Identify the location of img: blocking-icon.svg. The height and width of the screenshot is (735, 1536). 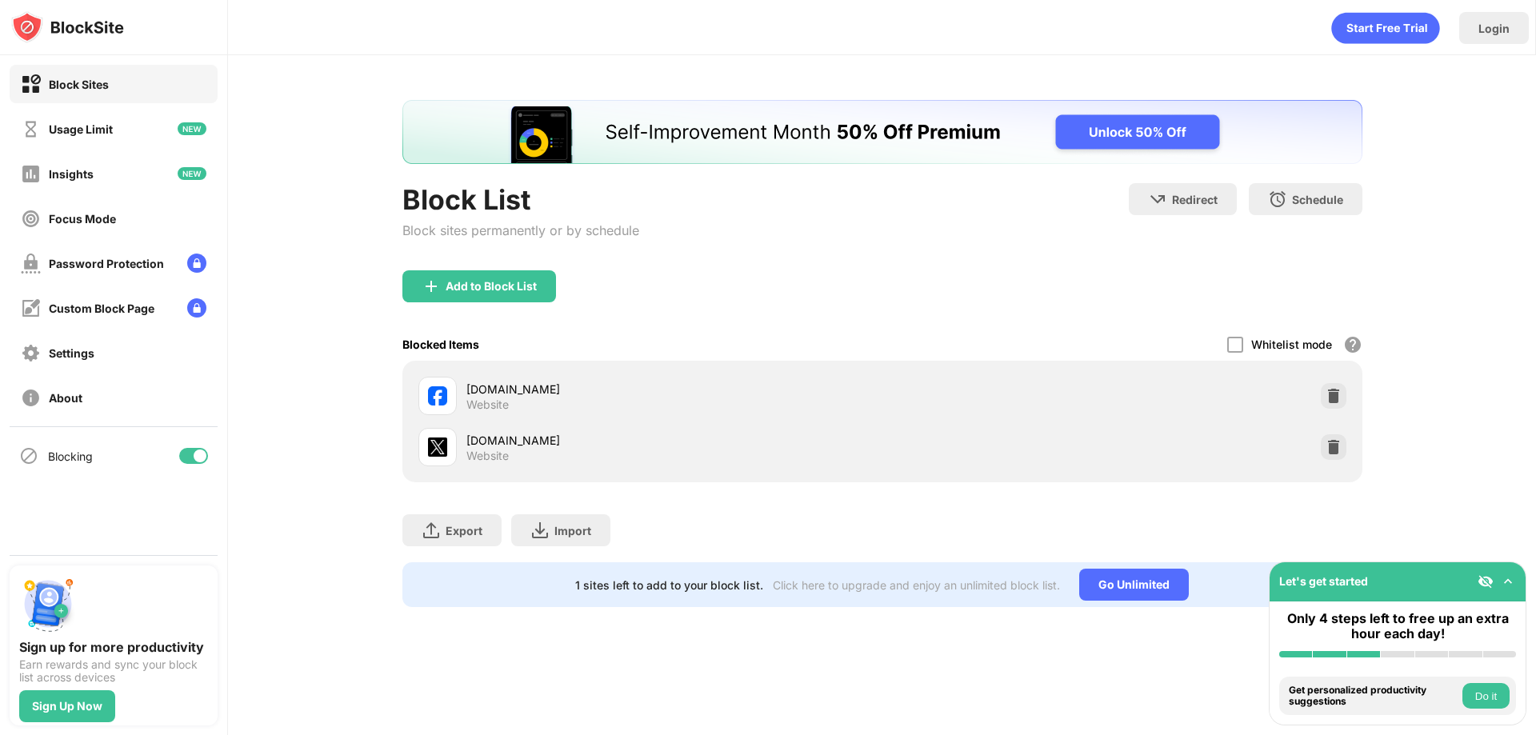
(29, 456).